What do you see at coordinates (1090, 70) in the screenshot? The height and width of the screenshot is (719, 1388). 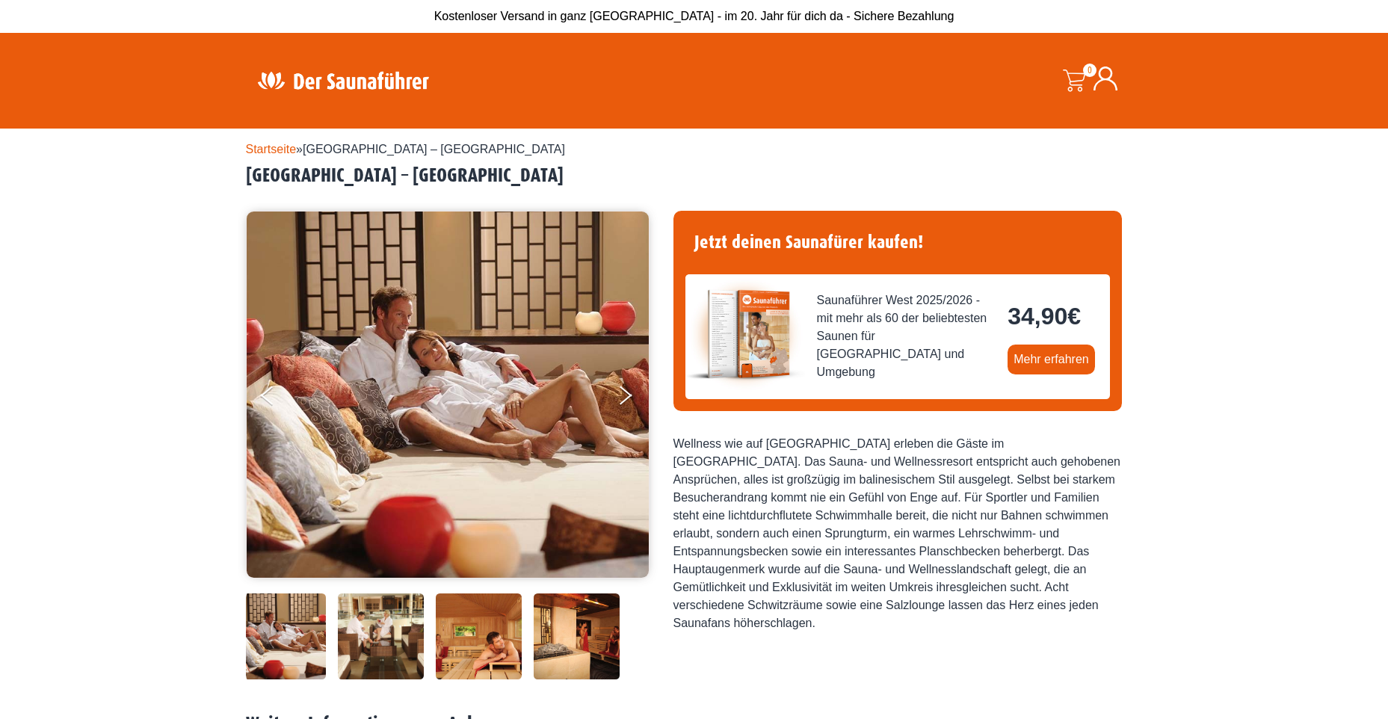 I see `span: 0` at bounding box center [1090, 70].